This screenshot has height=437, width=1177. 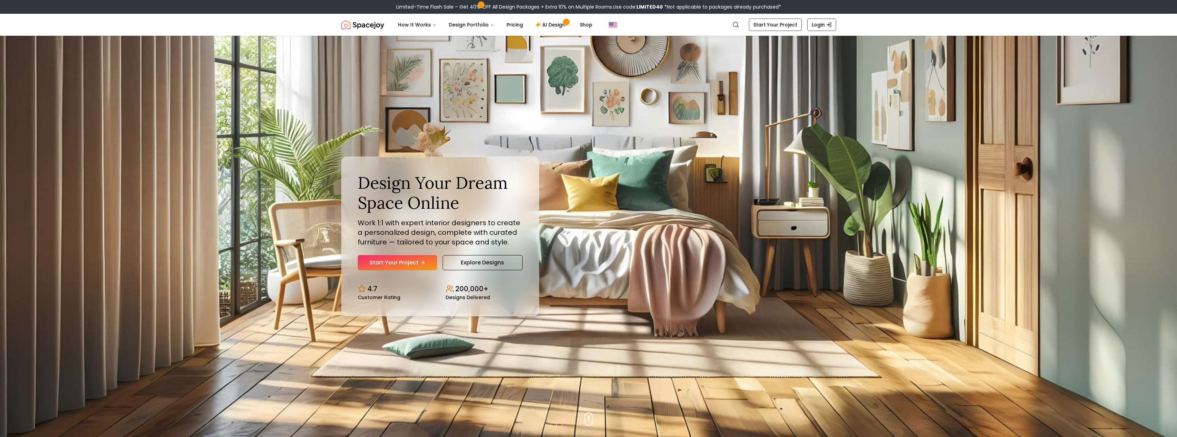 What do you see at coordinates (495, 25) in the screenshot?
I see `nav: Main` at bounding box center [495, 25].